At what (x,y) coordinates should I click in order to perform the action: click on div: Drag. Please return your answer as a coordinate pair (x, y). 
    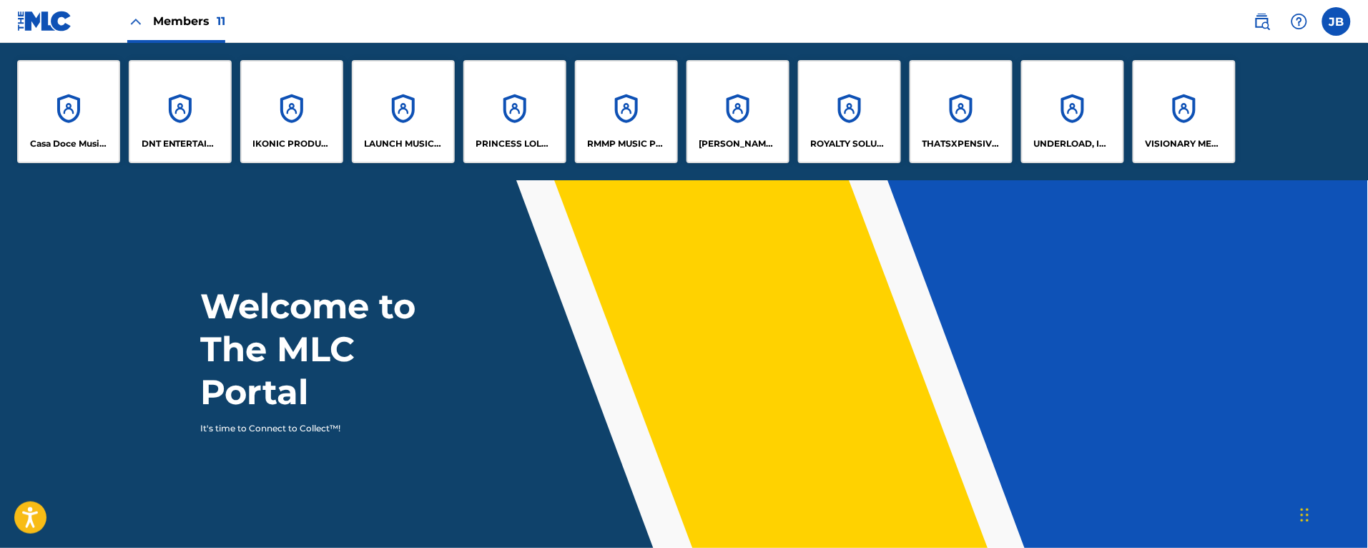
    Looking at the image, I should click on (1305, 515).